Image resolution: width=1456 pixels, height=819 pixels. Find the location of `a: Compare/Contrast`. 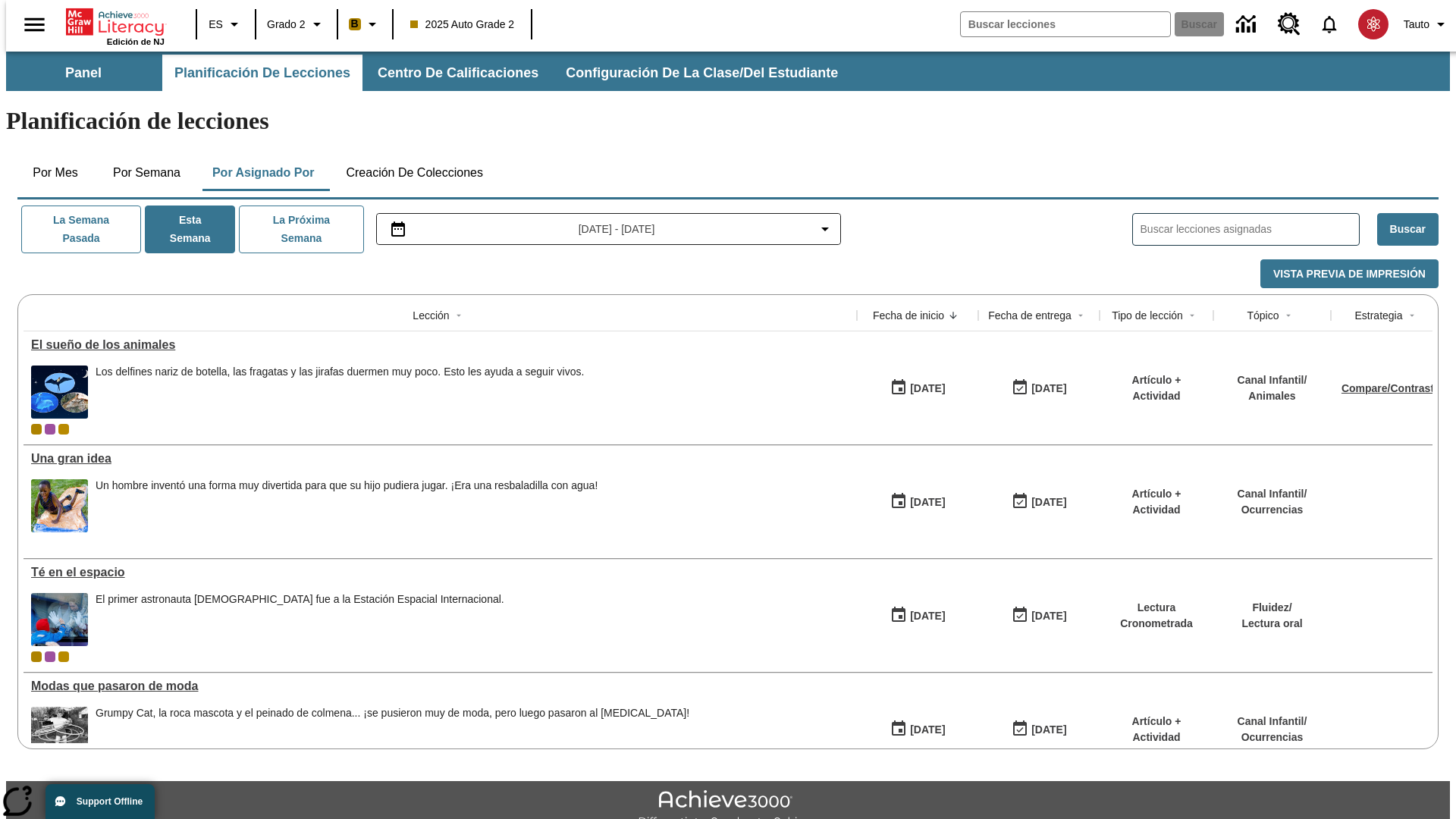

a: Compare/Contrast is located at coordinates (1388, 389).